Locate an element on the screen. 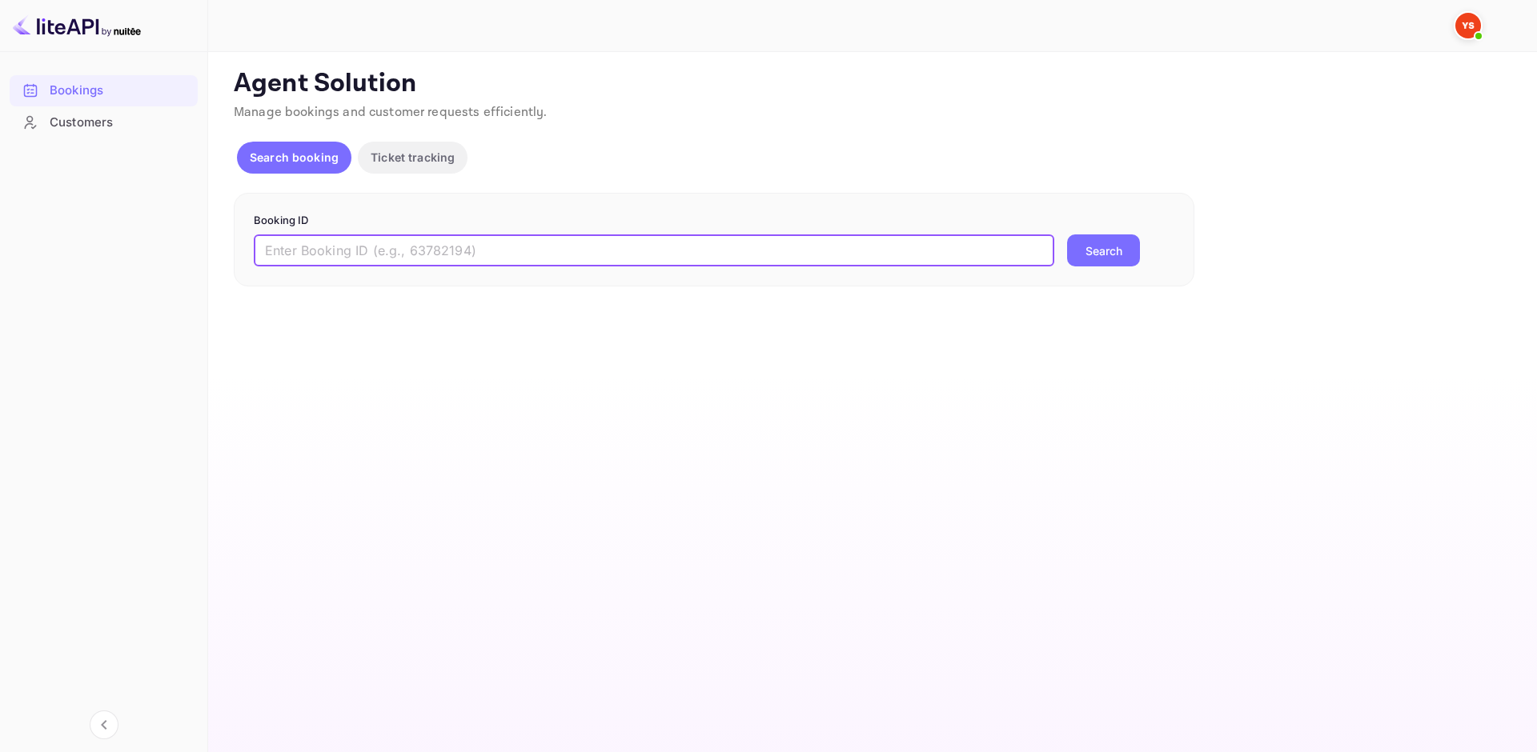 The image size is (1537, 752). a: Bookings is located at coordinates (103, 90).